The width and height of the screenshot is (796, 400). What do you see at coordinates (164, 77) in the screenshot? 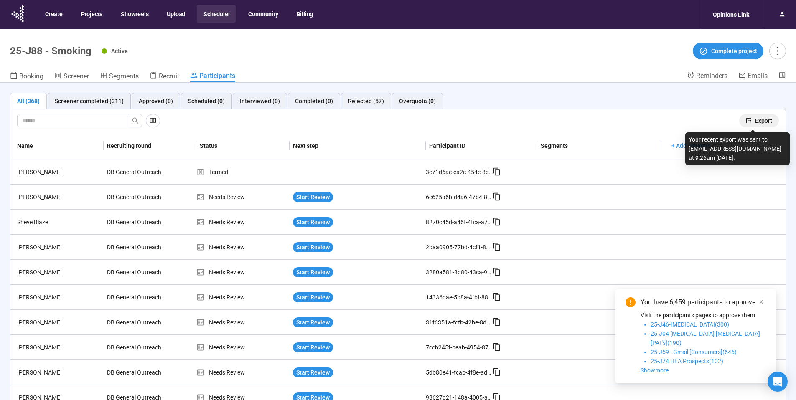
I see `a: Recruit` at bounding box center [164, 77].